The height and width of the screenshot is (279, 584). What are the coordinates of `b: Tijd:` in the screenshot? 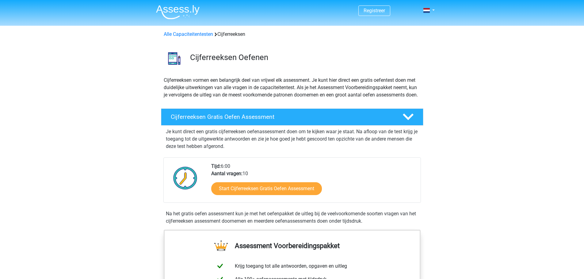 It's located at (216, 166).